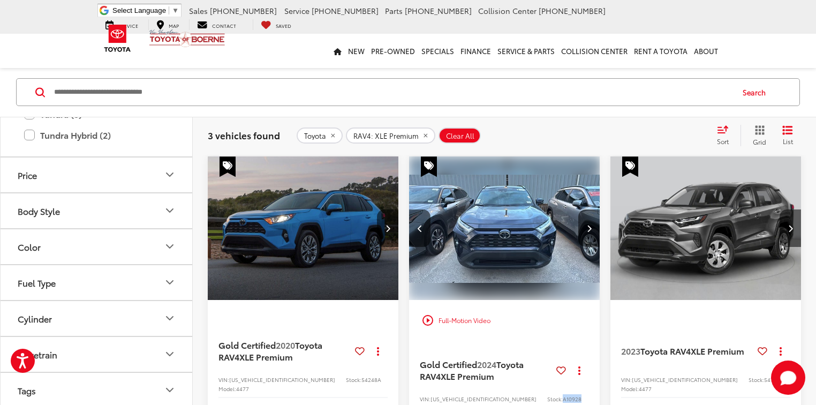 Image resolution: width=816 pixels, height=405 pixels. What do you see at coordinates (757, 135) in the screenshot?
I see `button: Grid View` at bounding box center [757, 135].